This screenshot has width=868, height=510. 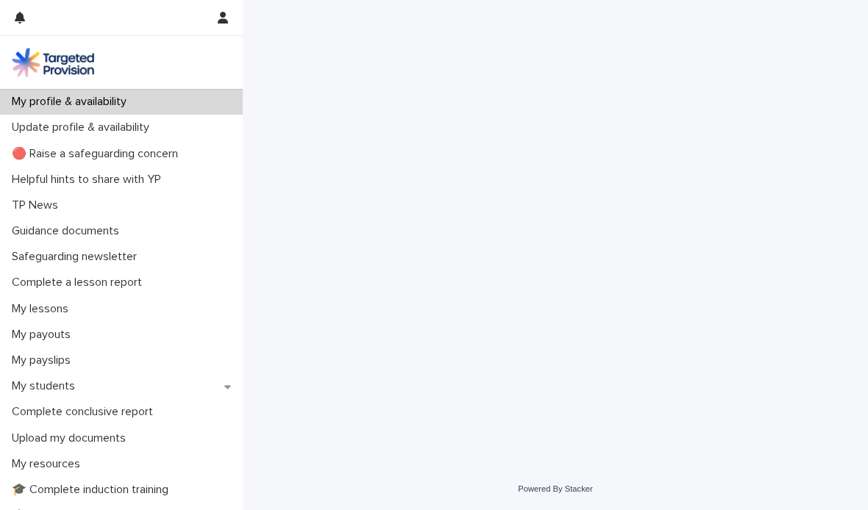 What do you see at coordinates (38, 205) in the screenshot?
I see `p: TP News` at bounding box center [38, 205].